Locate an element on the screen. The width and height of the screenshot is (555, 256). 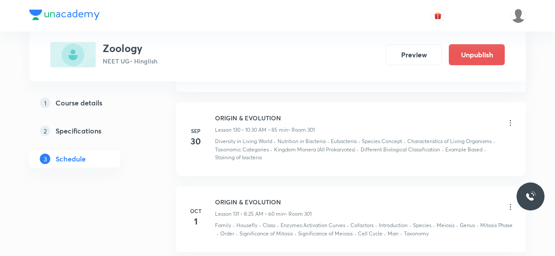
a: 2Specifications is located at coordinates (89, 131).